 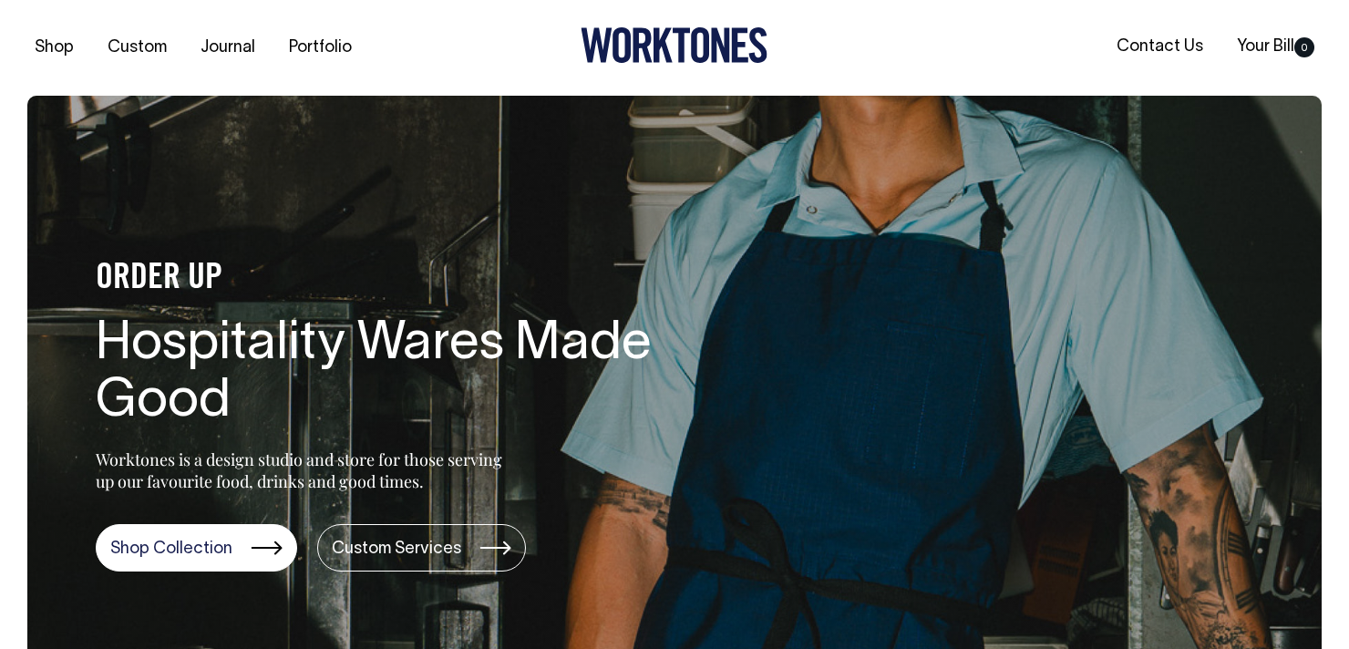 What do you see at coordinates (54, 47) in the screenshot?
I see `a: Shop` at bounding box center [54, 47].